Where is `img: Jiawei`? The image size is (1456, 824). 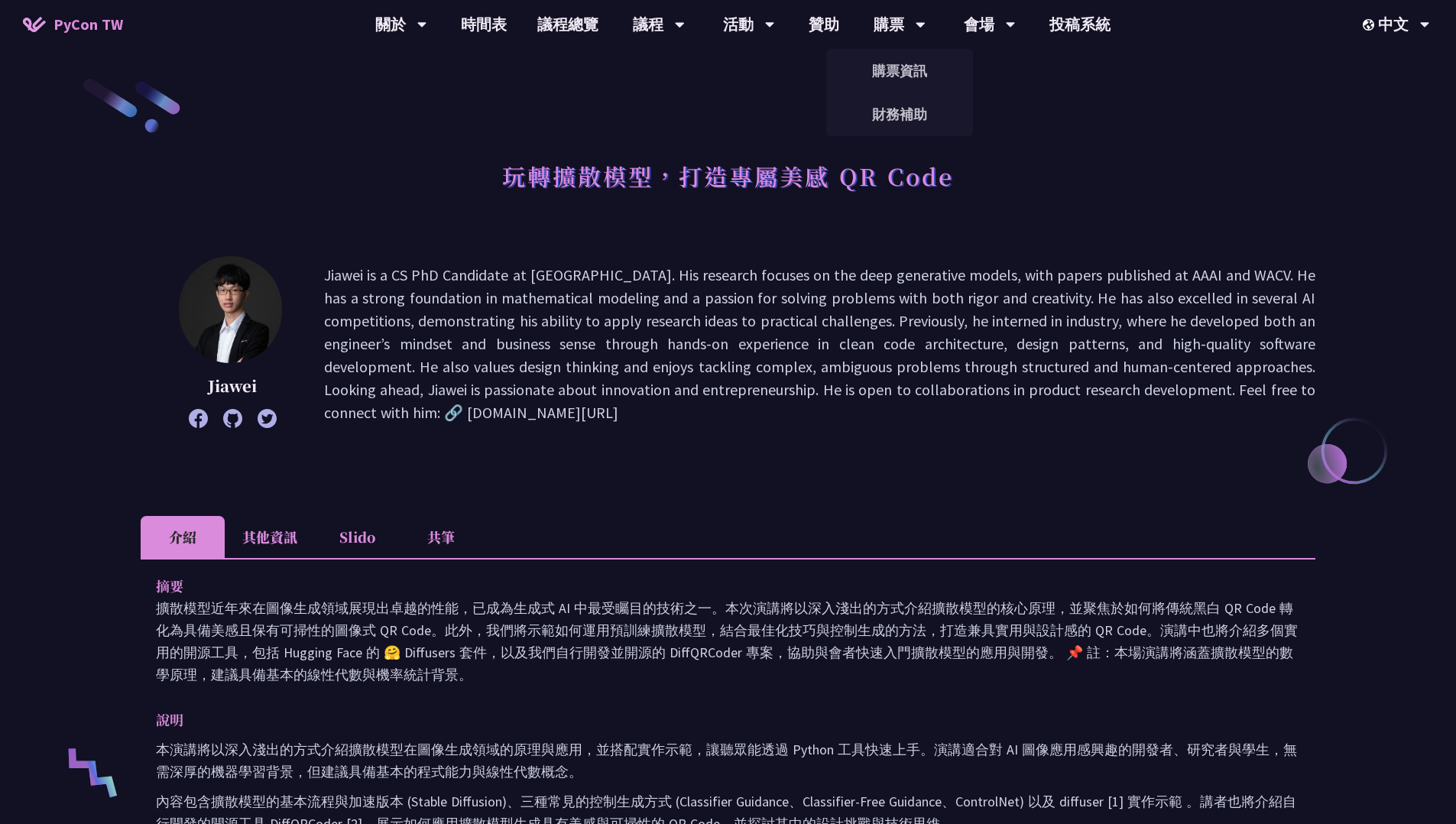 img: Jiawei is located at coordinates (230, 310).